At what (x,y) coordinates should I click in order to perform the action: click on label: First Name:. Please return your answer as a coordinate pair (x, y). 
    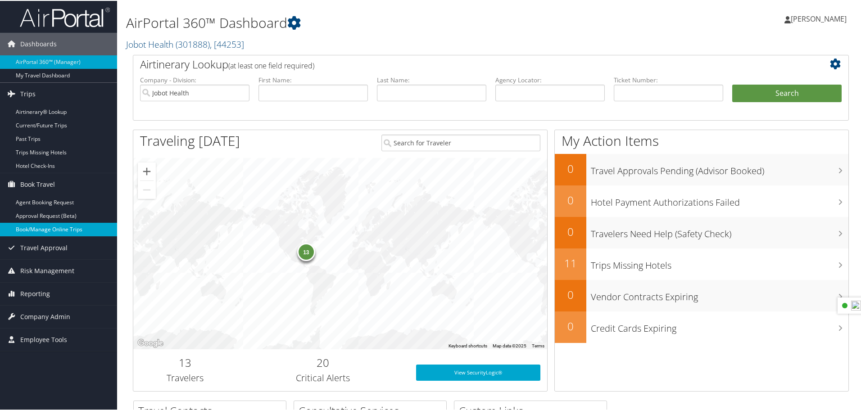
    Looking at the image, I should click on (313, 79).